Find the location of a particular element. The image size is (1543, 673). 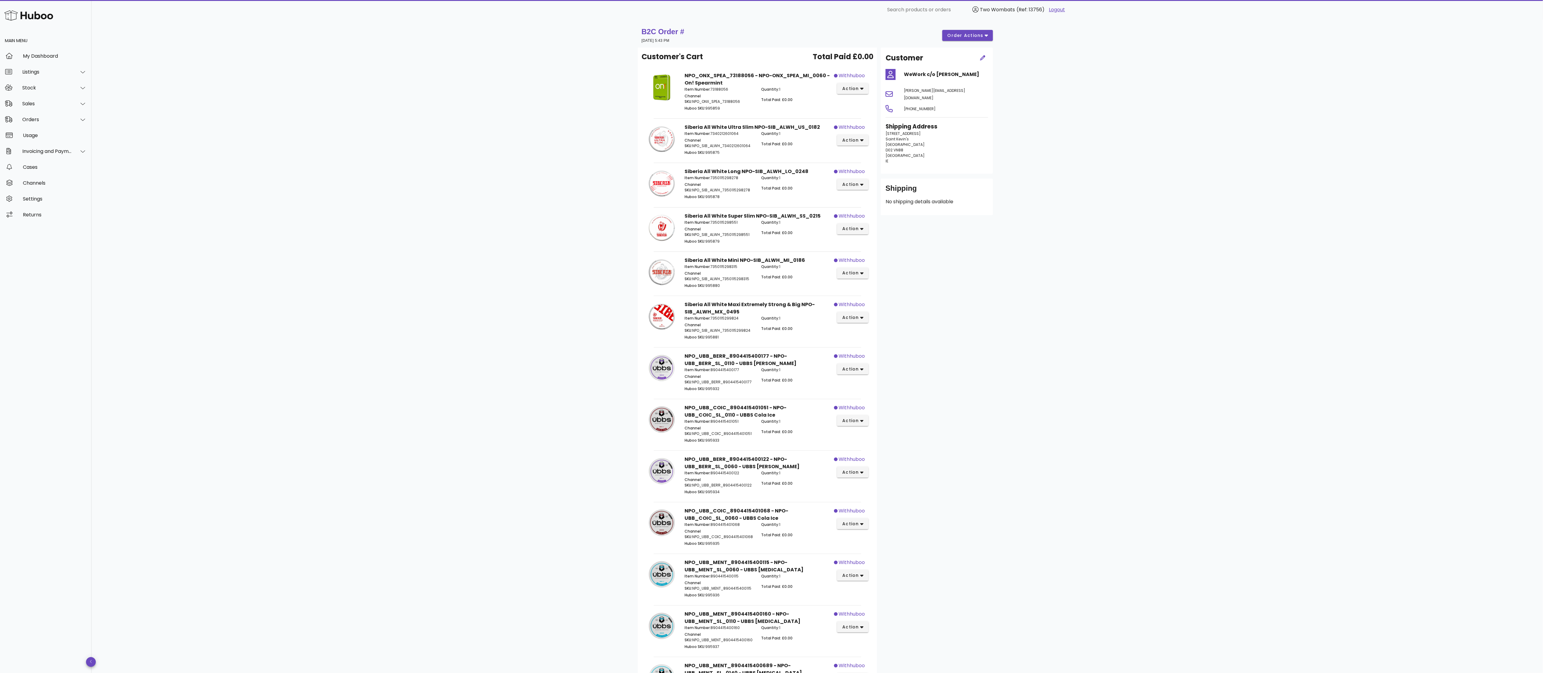

p: 995881 is located at coordinates (719, 337).